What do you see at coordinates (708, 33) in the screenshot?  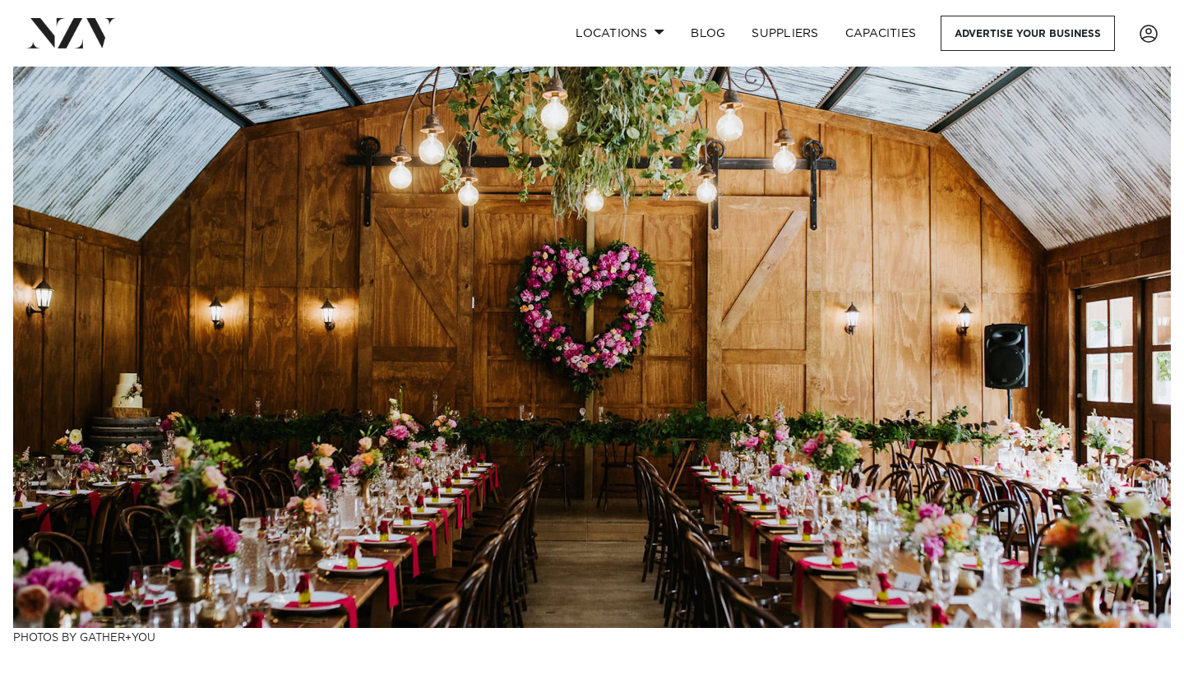 I see `a: BLOG` at bounding box center [708, 33].